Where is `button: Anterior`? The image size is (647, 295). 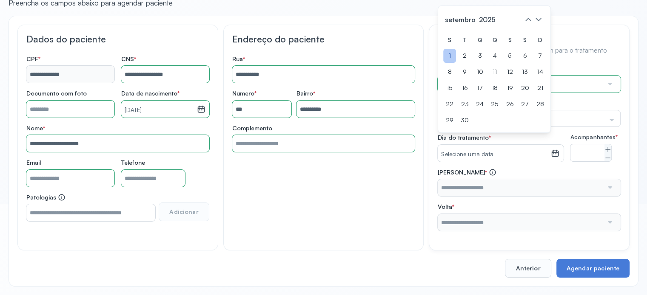
button: Anterior is located at coordinates (528, 269).